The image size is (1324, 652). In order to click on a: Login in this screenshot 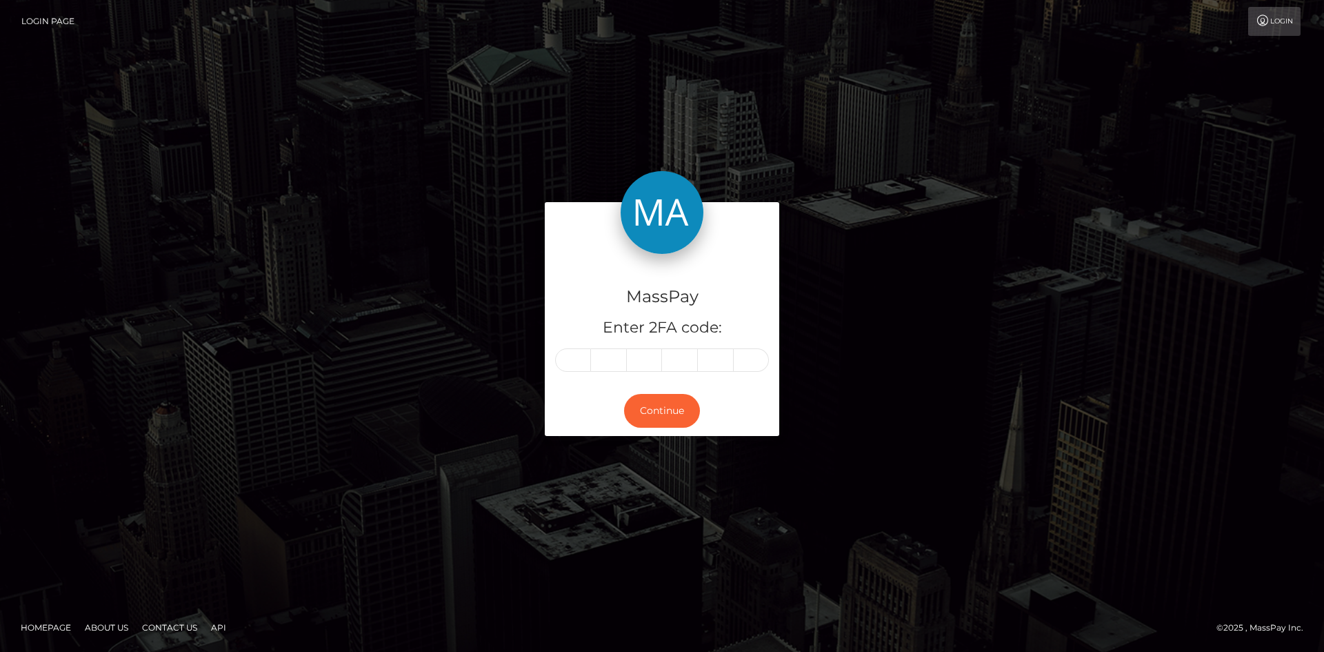, I will do `click(1274, 21)`.